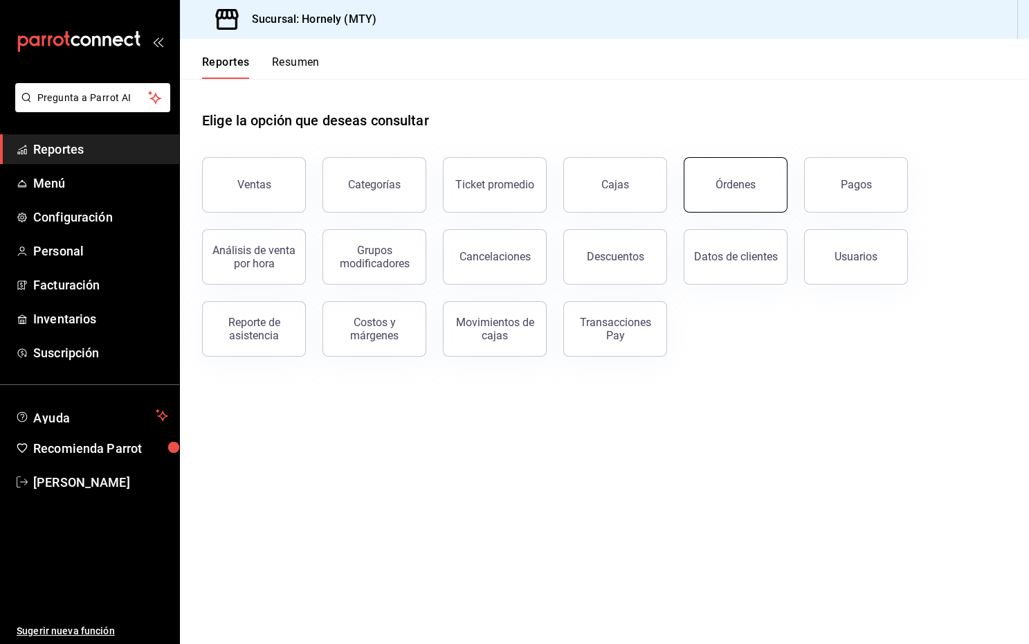  What do you see at coordinates (736, 185) in the screenshot?
I see `button: Órdenes` at bounding box center [736, 185].